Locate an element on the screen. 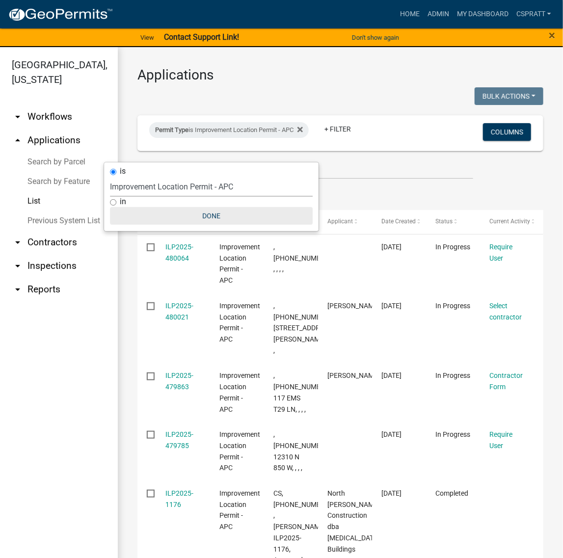 The width and height of the screenshot is (563, 558). span: Date Created is located at coordinates (398, 221).